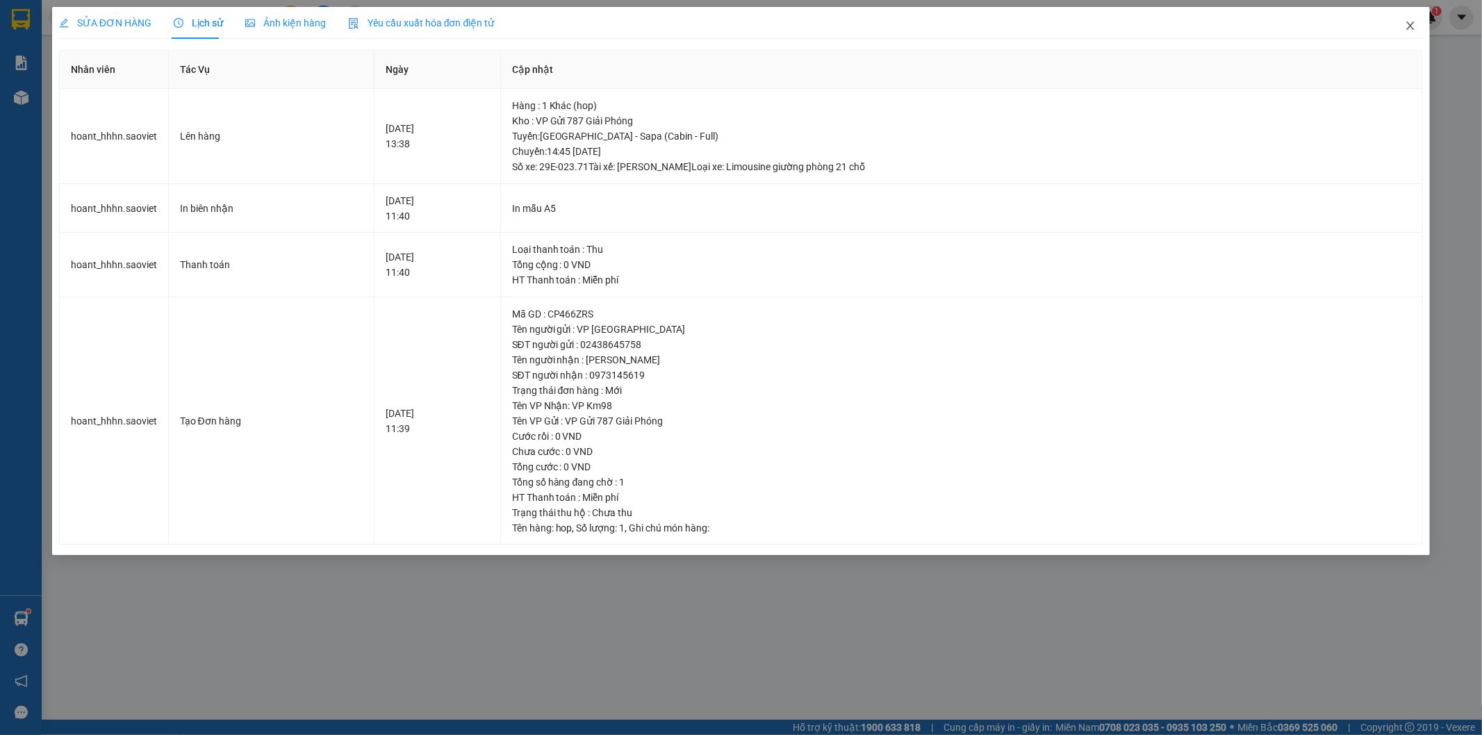 Image resolution: width=1482 pixels, height=735 pixels. I want to click on div: Lên hàng, so click(272, 136).